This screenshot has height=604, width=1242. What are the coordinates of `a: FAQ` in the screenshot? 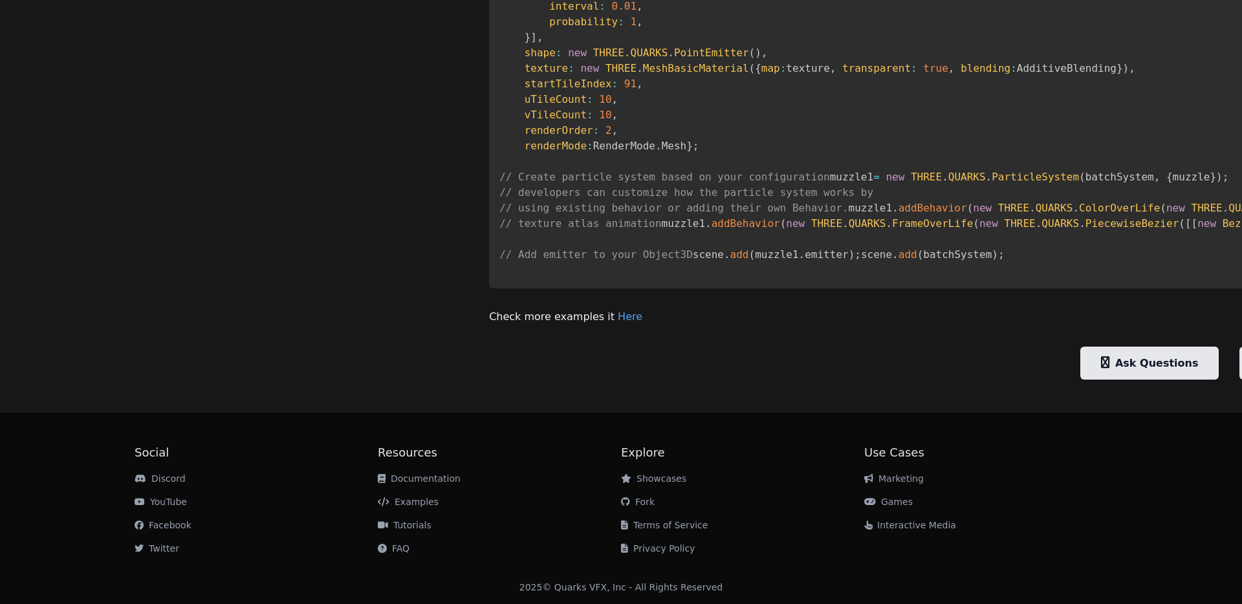 It's located at (393, 549).